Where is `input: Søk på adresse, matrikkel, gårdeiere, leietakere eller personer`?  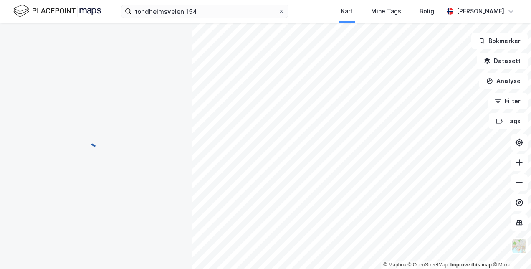 input: Søk på adresse, matrikkel, gårdeiere, leietakere eller personer is located at coordinates (205, 11).